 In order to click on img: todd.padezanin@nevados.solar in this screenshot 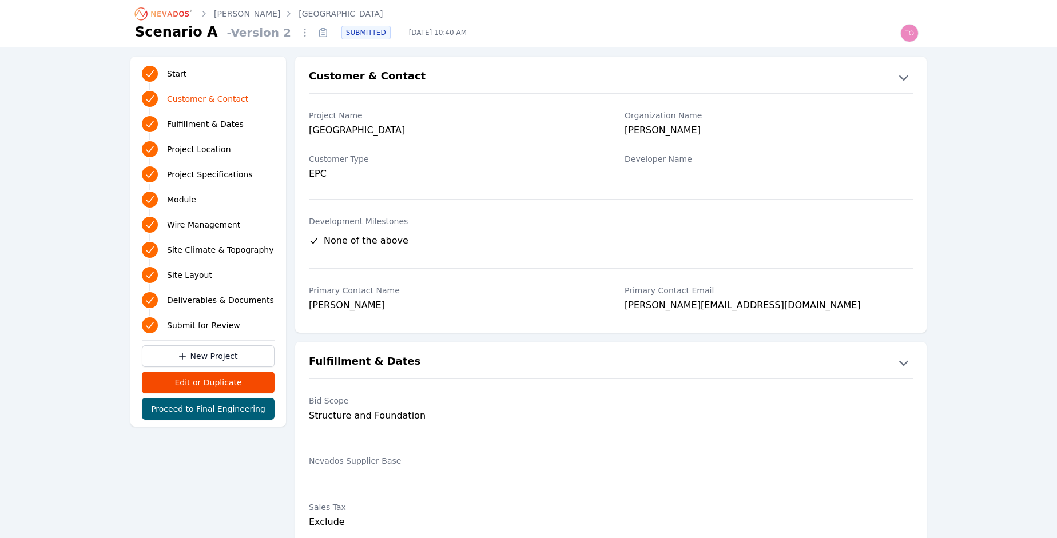, I will do `click(910, 33)`.